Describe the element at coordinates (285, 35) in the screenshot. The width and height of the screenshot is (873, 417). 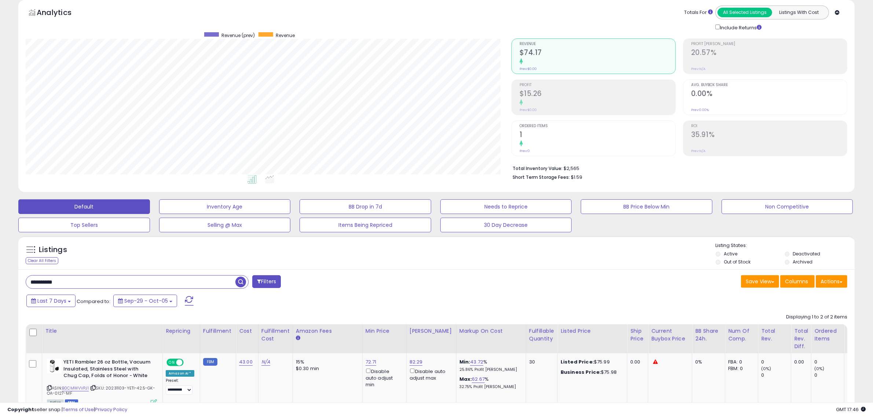
I see `span: Revenue` at that location.